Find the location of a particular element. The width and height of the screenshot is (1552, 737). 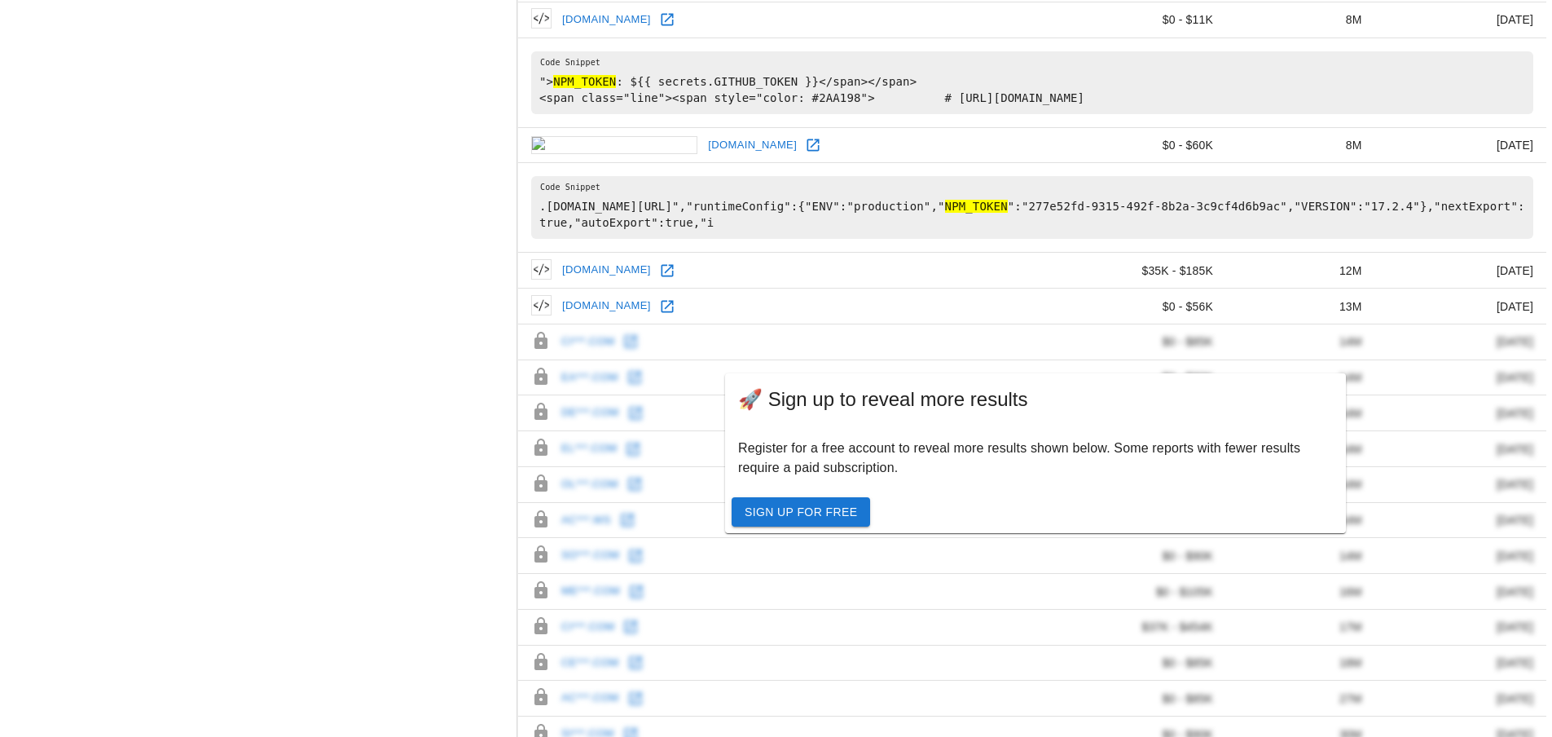

td: $35K - $185K is located at coordinates (1147, 271).